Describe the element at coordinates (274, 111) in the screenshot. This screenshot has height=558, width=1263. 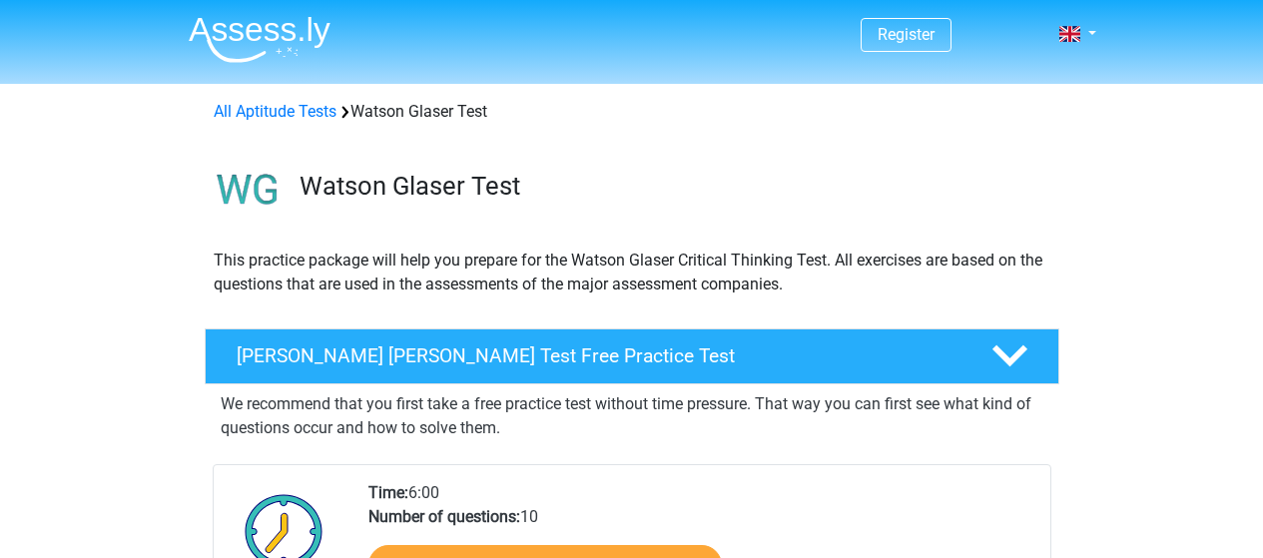
I see `a: All Aptitude Tests` at that location.